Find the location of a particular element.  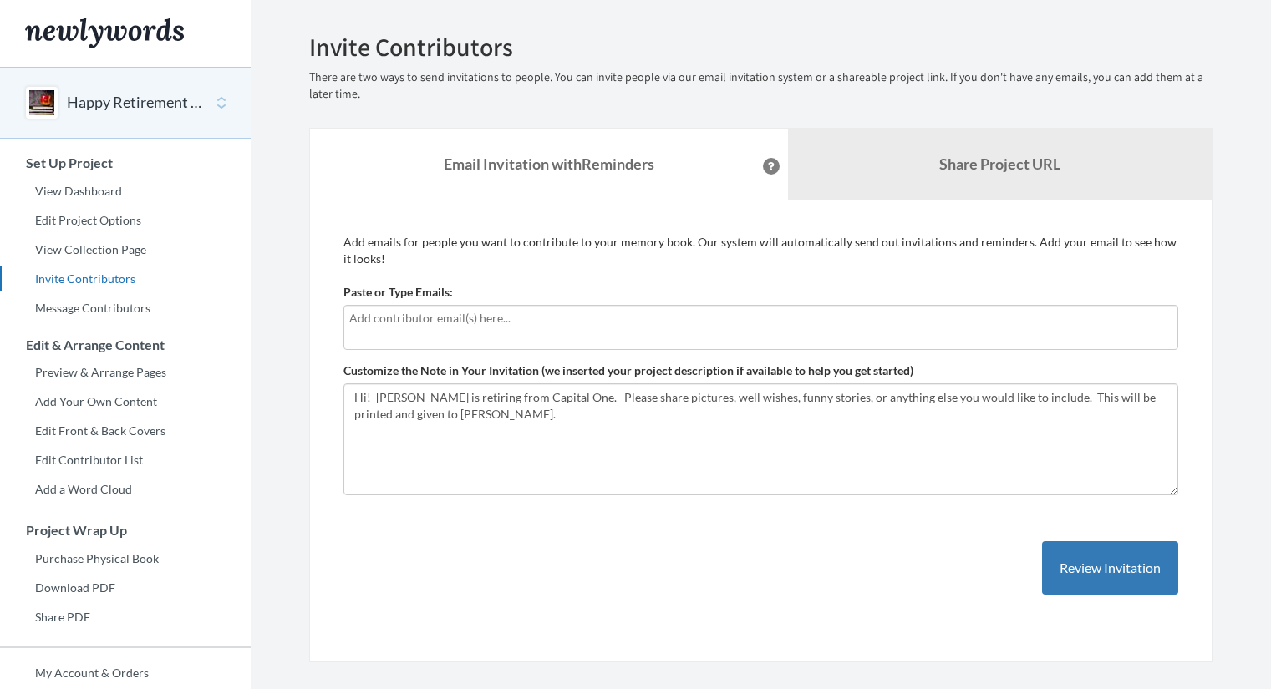

button: Review Invitation is located at coordinates (1110, 568).